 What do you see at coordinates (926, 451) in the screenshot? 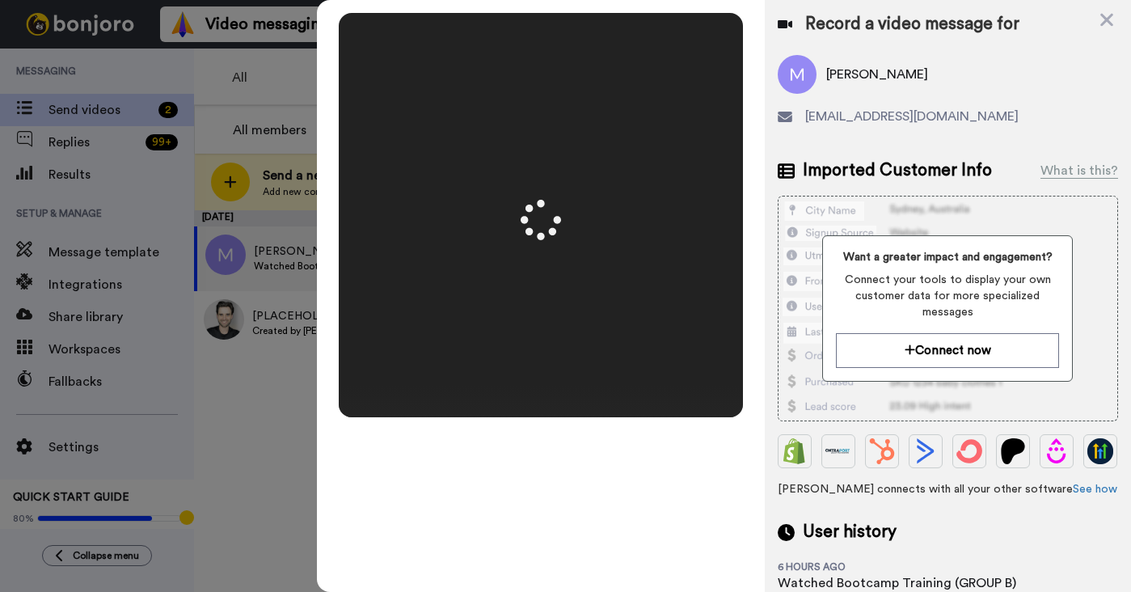
I see `img: ActiveCampaign` at bounding box center [926, 451].